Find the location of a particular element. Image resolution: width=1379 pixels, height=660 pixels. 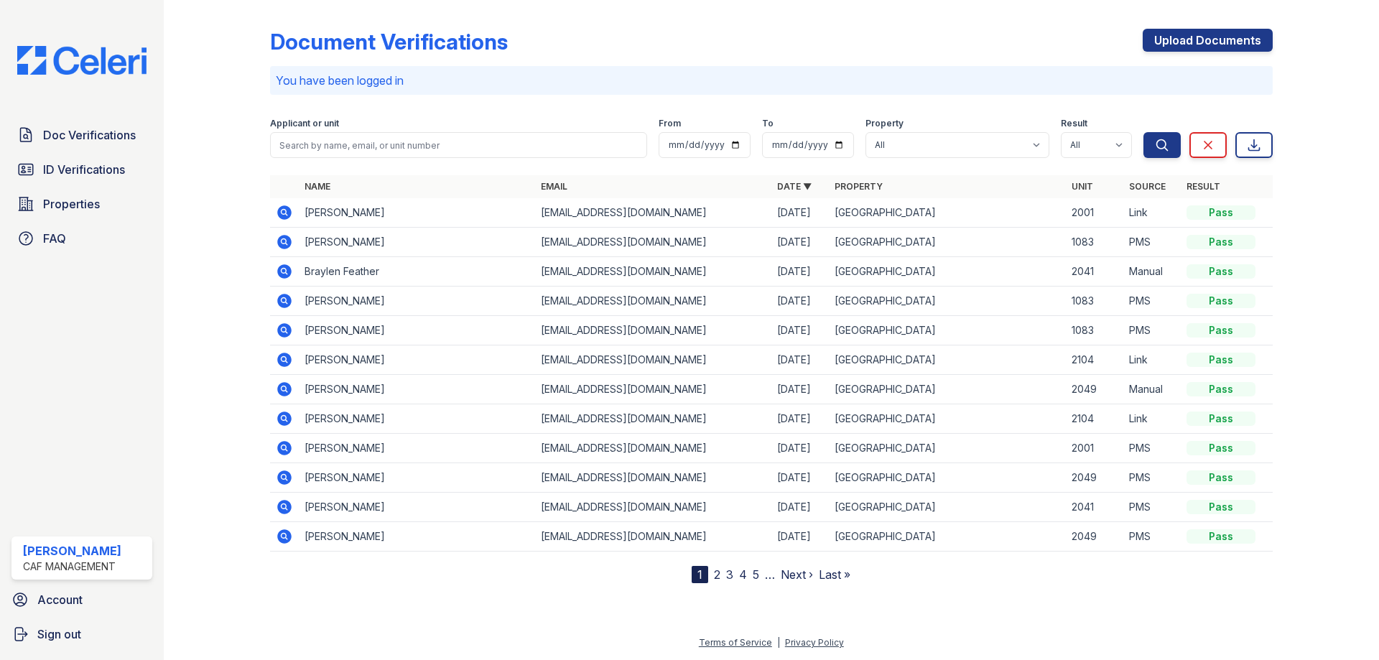

input: Search by name, email, or unit number is located at coordinates (458, 145).